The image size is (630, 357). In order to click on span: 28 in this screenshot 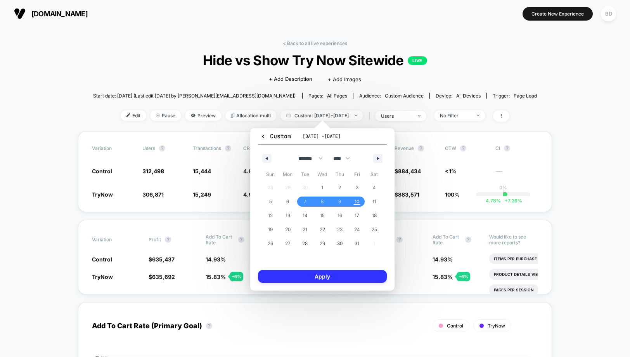, I will do `click(305, 243)`.